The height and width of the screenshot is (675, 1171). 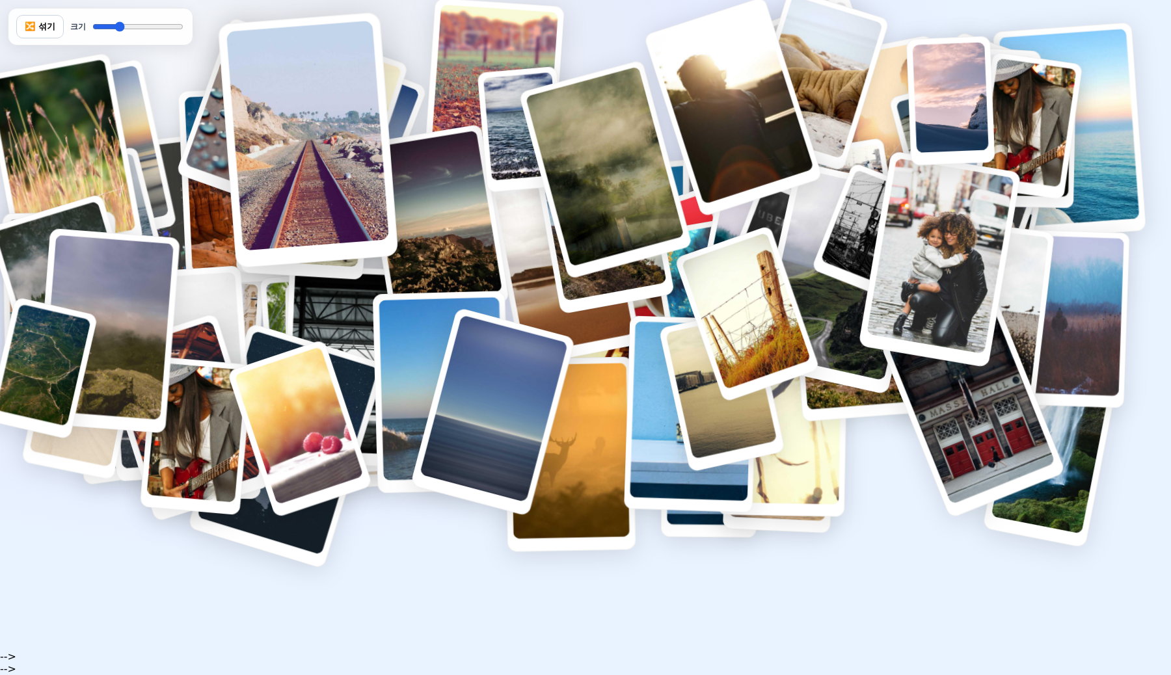 I want to click on img: 이미지 #8, so click(x=782, y=417).